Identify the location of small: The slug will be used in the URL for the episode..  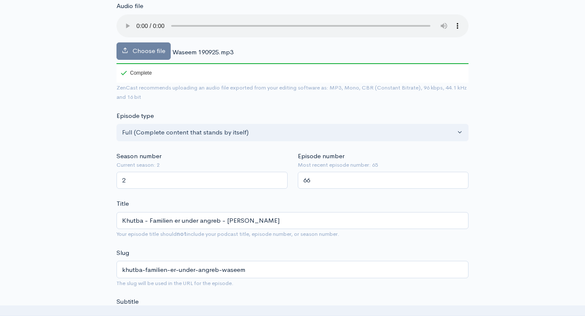
(175, 283).